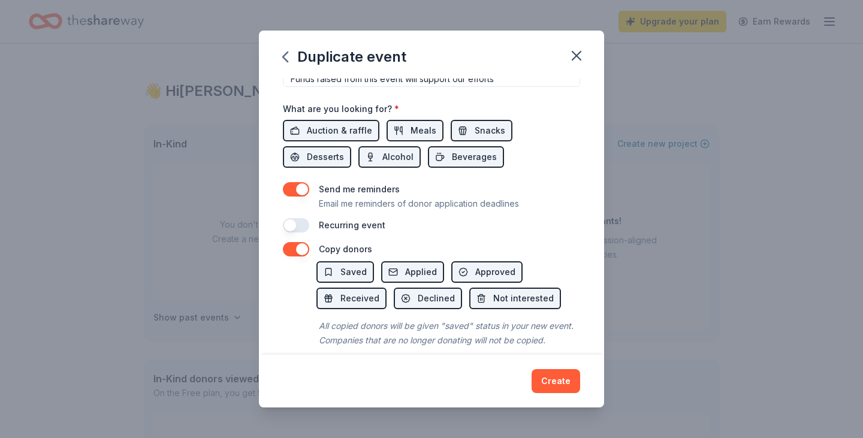 The image size is (863, 438). I want to click on span: Desserts, so click(326, 157).